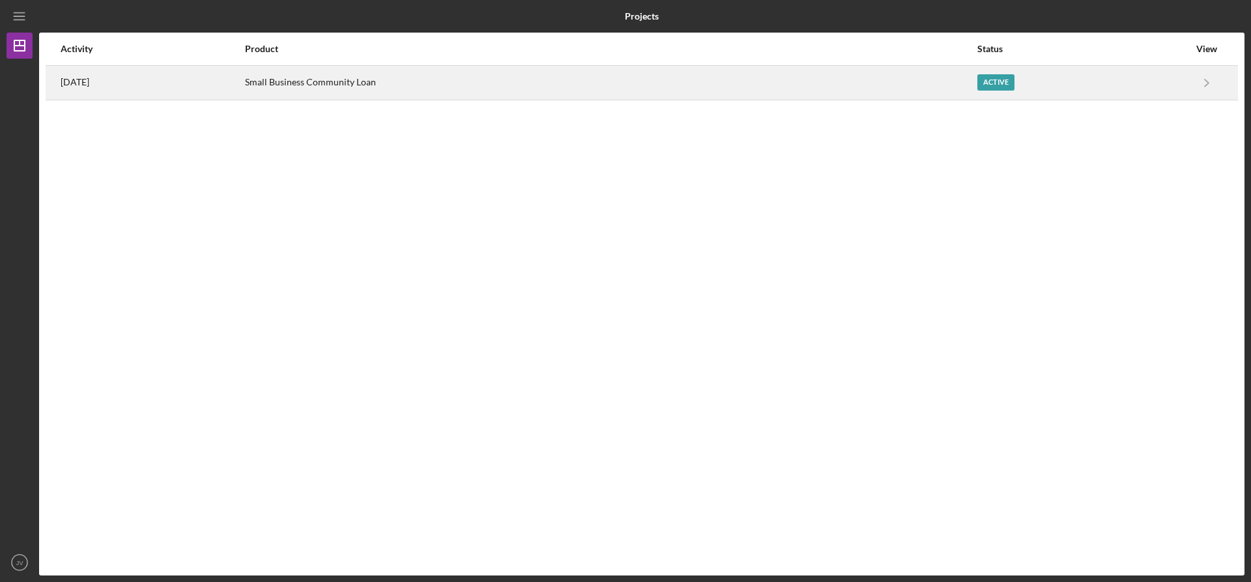 The image size is (1251, 582). Describe the element at coordinates (20, 562) in the screenshot. I see `button: JV` at that location.